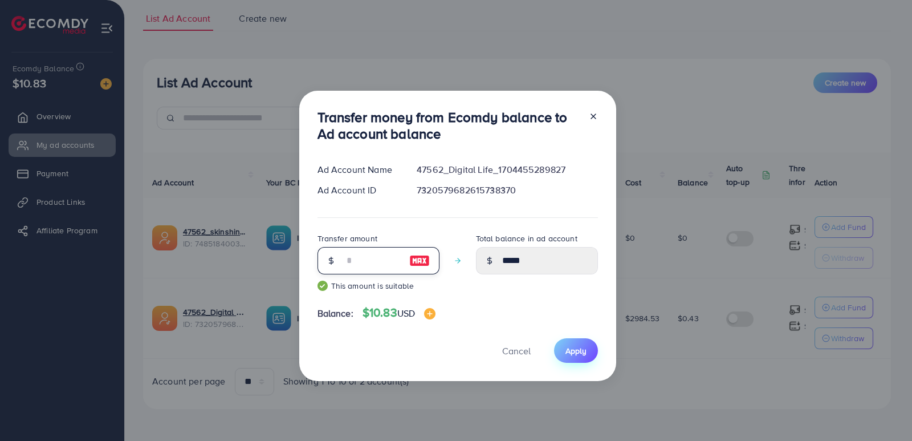  What do you see at coordinates (379, 286) in the screenshot?
I see `small: This amount is suitable` at bounding box center [379, 286].